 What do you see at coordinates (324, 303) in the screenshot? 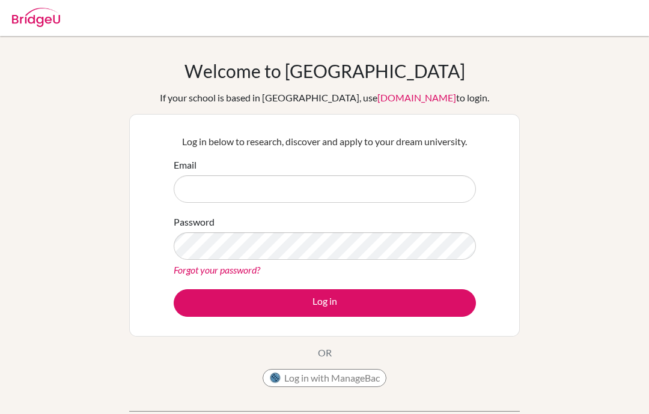
I see `button: Log in` at bounding box center [324, 303].